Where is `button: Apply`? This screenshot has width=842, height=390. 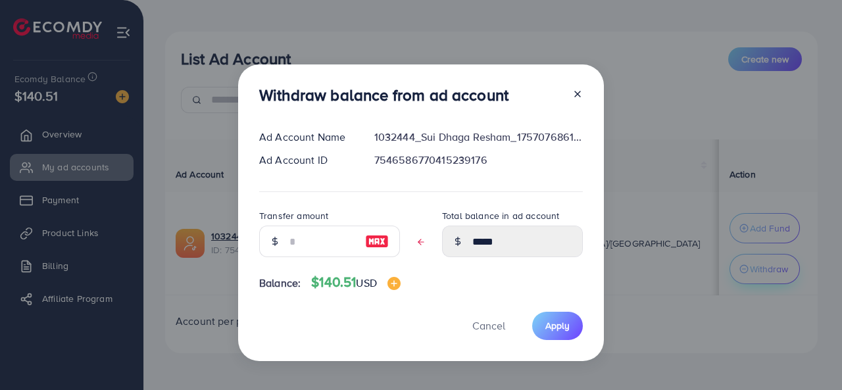 button: Apply is located at coordinates (557, 326).